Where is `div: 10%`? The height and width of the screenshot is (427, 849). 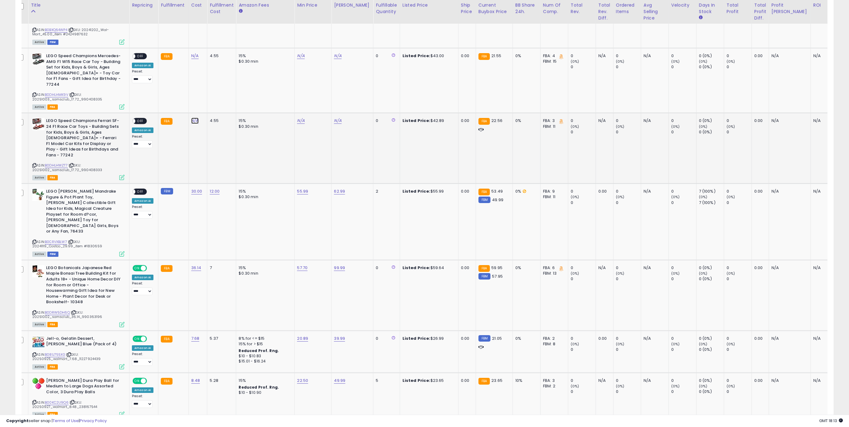 div: 10% is located at coordinates (525, 381).